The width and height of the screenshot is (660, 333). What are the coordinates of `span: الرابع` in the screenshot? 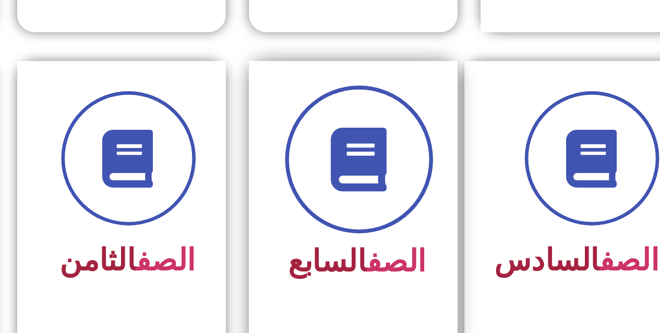 It's located at (229, 66).